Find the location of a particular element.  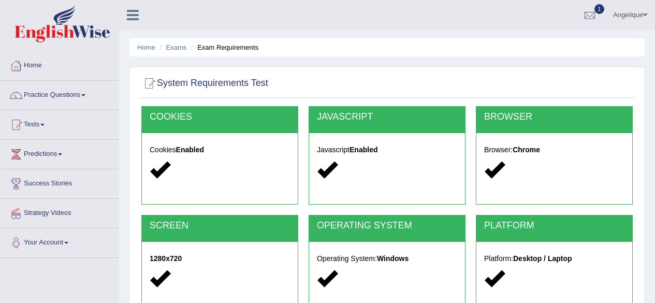

a: Success Stories is located at coordinates (60, 182).